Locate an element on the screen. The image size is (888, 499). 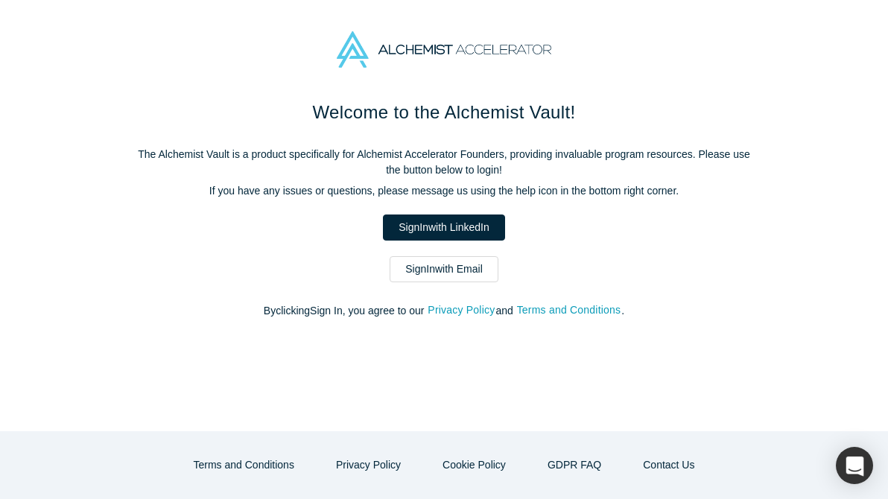
button: Cookie Policy is located at coordinates (474, 465).